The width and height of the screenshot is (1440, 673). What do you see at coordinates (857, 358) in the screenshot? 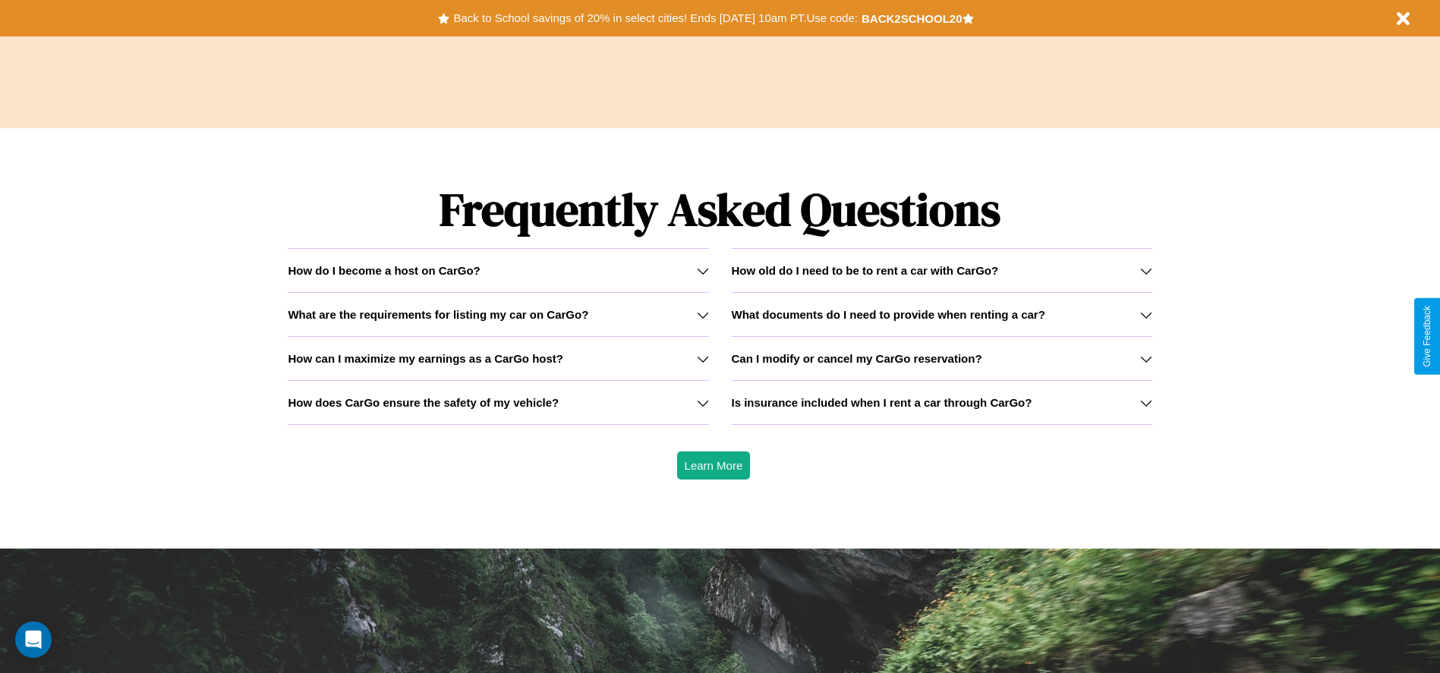
I see `h3: Can I modify or cancel my CarGo reservation?` at bounding box center [857, 358].